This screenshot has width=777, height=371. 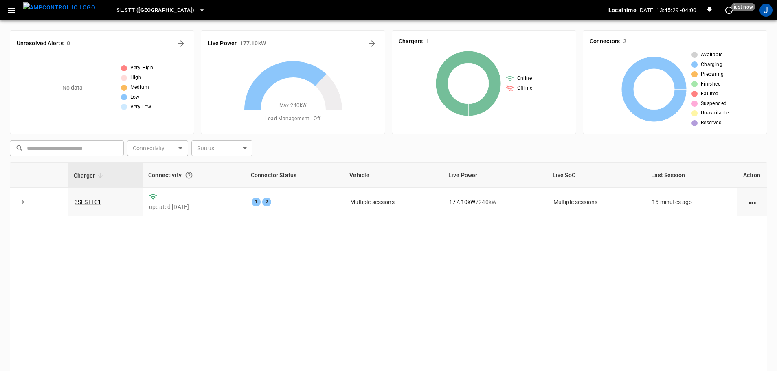 I want to click on h6: Connectors, so click(x=604, y=42).